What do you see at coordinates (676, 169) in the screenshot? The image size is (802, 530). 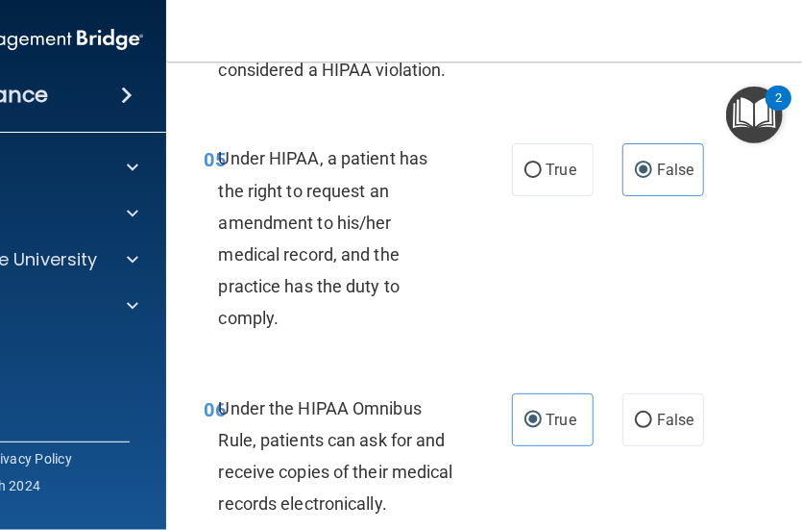 I see `span: False` at bounding box center [676, 169].